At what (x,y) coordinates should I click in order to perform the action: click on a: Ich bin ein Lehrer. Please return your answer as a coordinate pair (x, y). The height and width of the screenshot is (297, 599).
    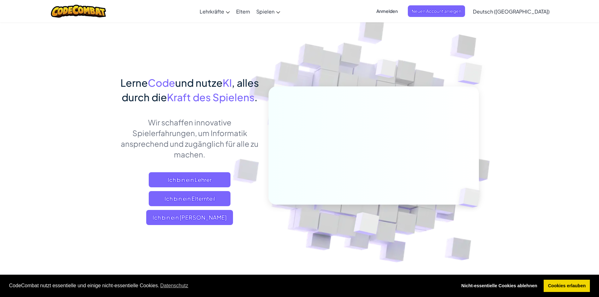
    Looking at the image, I should click on (190, 180).